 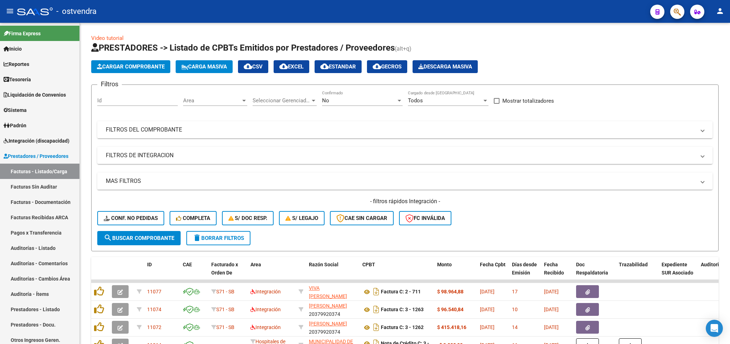 I want to click on button: Carga Masiva, so click(x=204, y=67).